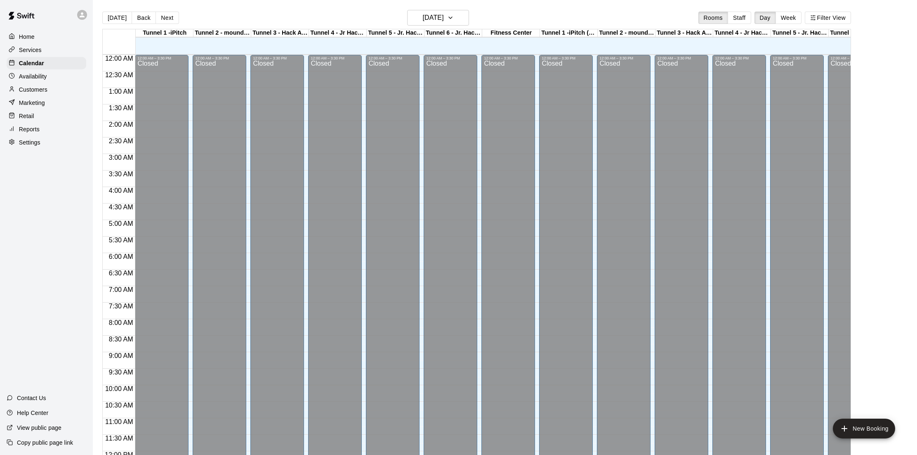  What do you see at coordinates (121, 256) in the screenshot?
I see `span: 6:00 AM` at bounding box center [121, 256].